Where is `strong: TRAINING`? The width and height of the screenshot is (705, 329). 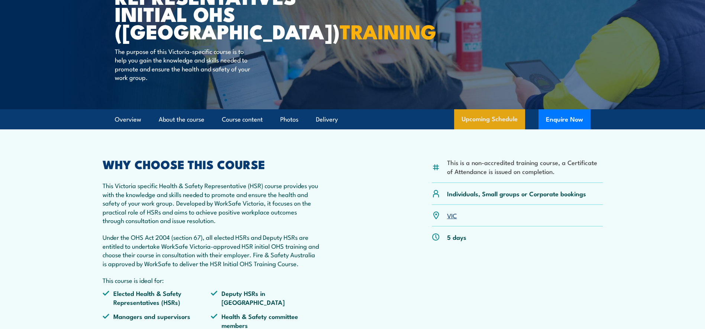 strong: TRAINING is located at coordinates (388, 30).